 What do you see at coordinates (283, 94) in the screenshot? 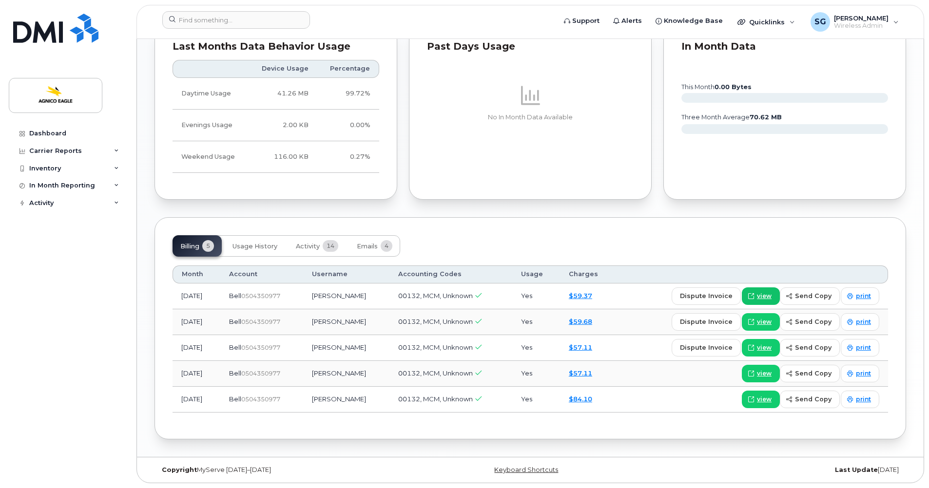
I see `td: 41.26 MB` at bounding box center [283, 94].